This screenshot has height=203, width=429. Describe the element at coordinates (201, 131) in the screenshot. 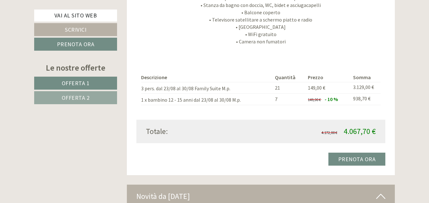

I see `div: Totale:` at that location.